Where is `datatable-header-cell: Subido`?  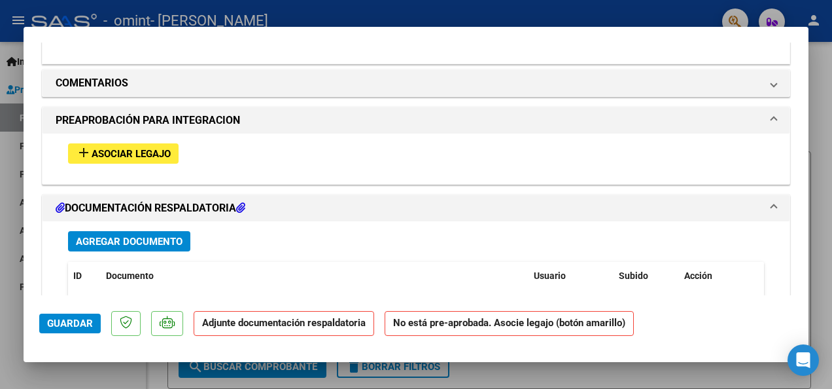
datatable-header-cell: Subido is located at coordinates (647, 275).